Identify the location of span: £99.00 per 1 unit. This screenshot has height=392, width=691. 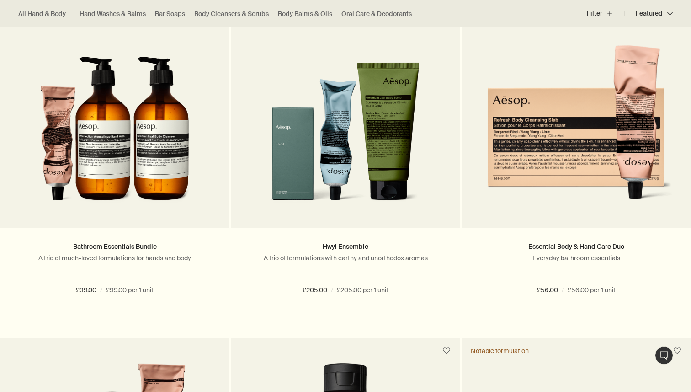
(130, 290).